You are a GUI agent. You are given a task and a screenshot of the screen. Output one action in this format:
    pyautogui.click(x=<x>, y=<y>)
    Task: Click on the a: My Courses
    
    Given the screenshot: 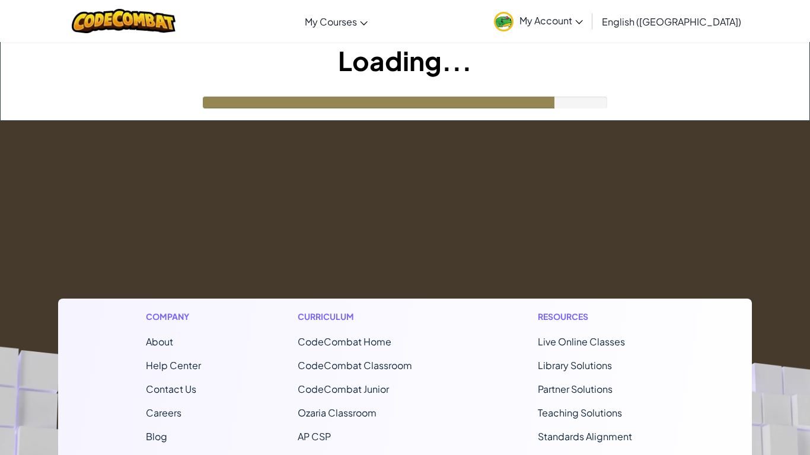 What is the action you would take?
    pyautogui.click(x=336, y=21)
    